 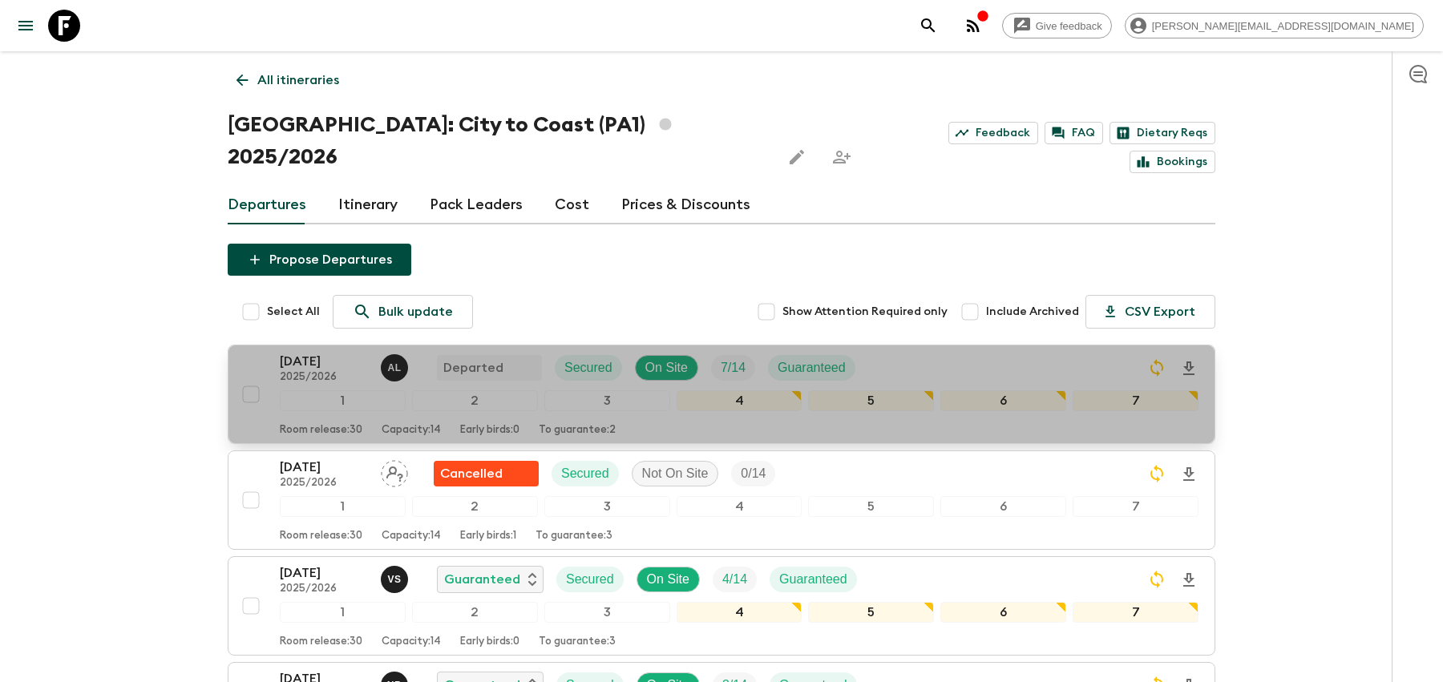 What do you see at coordinates (734, 580) in the screenshot?
I see `p: 4 / 14` at bounding box center [734, 580].